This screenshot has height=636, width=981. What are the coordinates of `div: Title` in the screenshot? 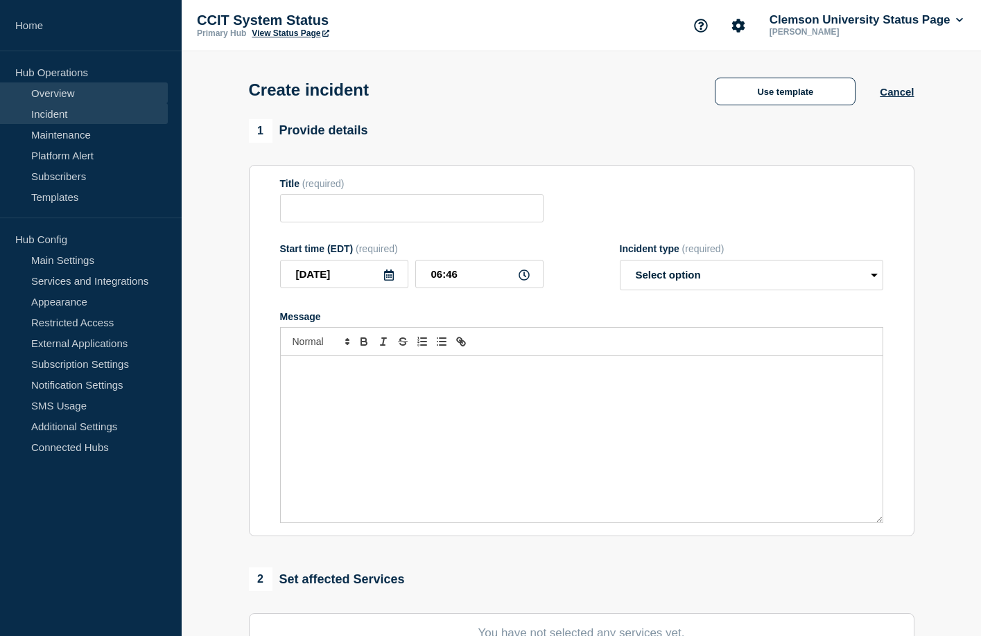 It's located at (412, 184).